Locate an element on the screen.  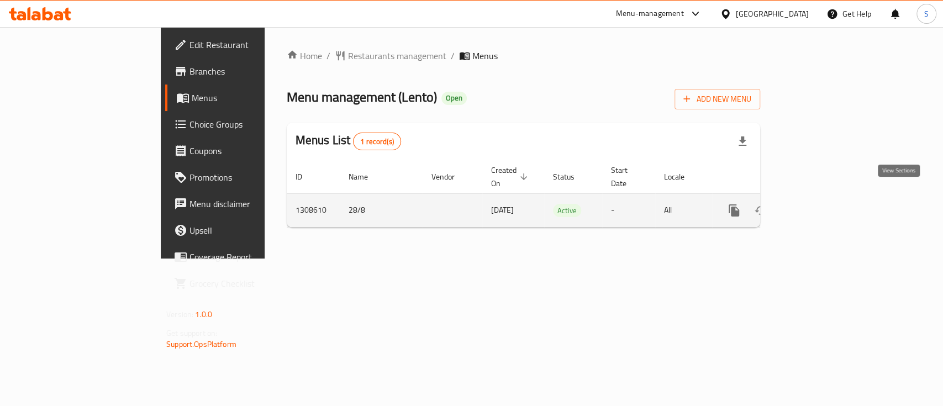
h2: Menus List is located at coordinates (348, 141).